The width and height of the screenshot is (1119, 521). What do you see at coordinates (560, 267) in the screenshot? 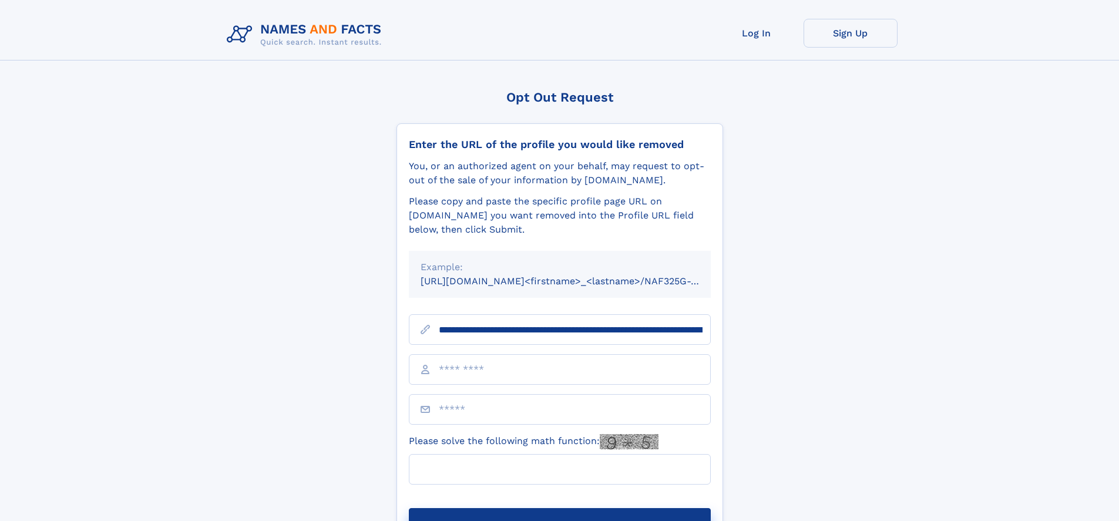
I see `div: Example:` at bounding box center [560, 267].